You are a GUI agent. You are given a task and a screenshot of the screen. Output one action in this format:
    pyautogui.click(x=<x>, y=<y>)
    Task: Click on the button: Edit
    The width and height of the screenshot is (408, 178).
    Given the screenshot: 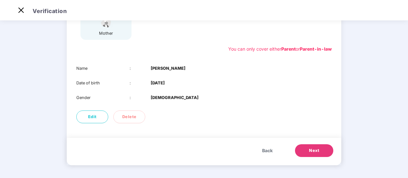 What is the action you would take?
    pyautogui.click(x=92, y=117)
    